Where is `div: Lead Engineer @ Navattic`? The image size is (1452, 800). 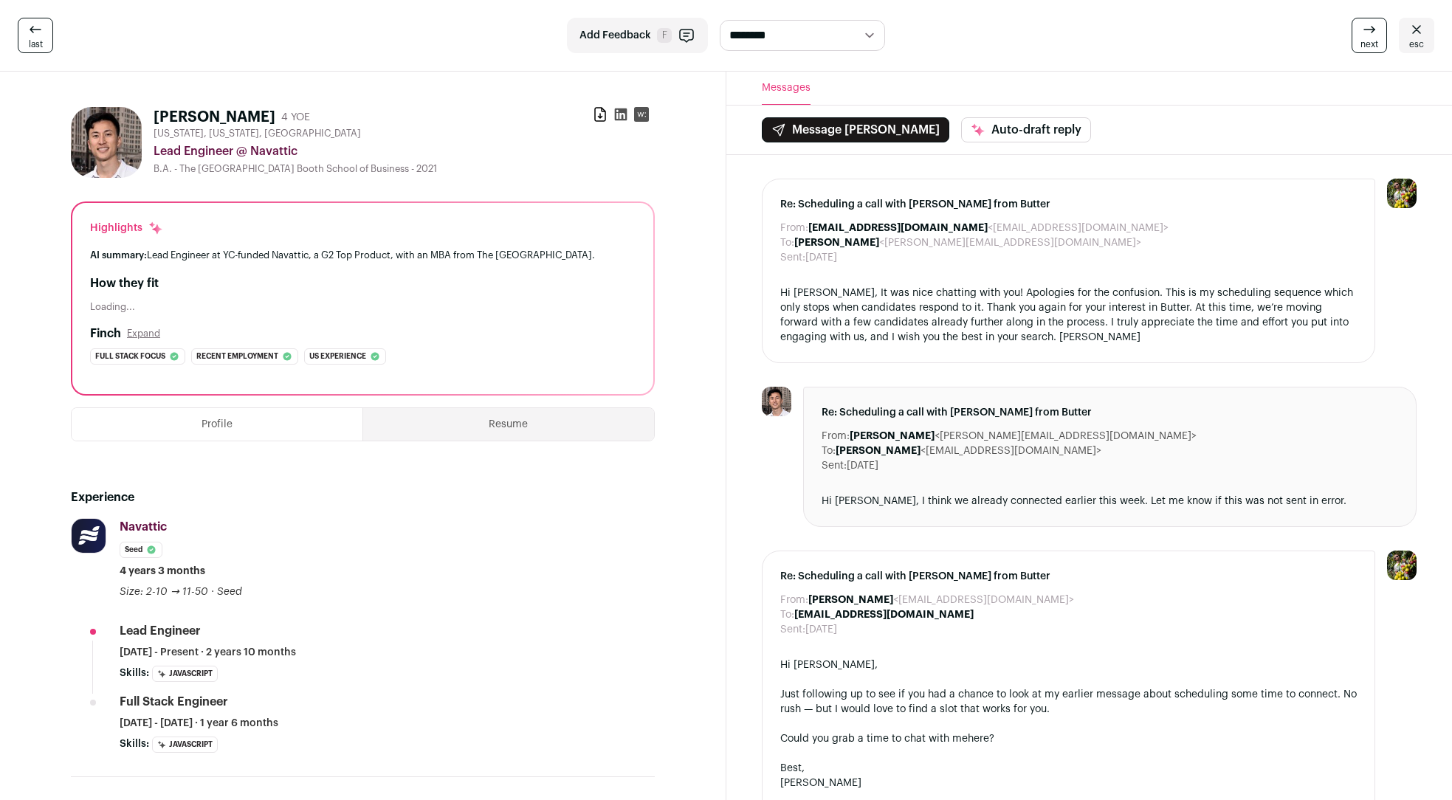
div: Lead Engineer @ Navattic is located at coordinates (404, 151).